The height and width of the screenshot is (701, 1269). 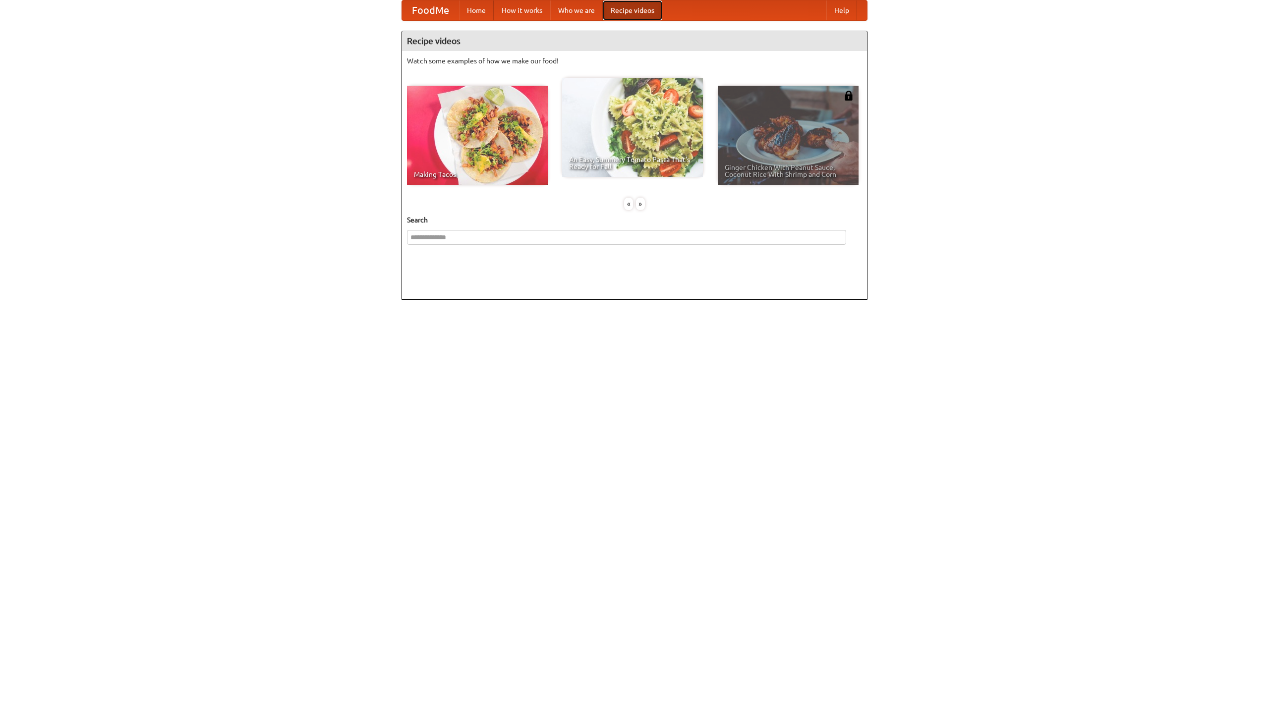 What do you see at coordinates (632, 10) in the screenshot?
I see `a: Recipe videos` at bounding box center [632, 10].